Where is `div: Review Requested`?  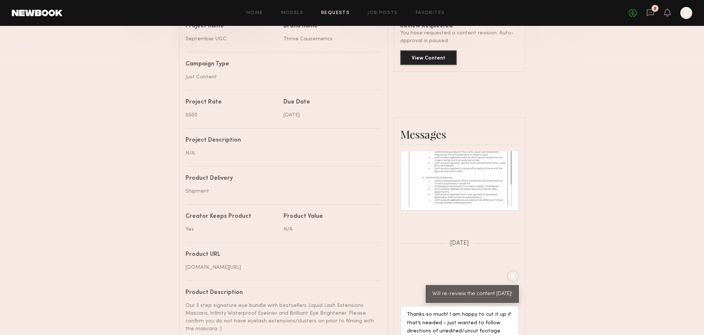 div: Review Requested is located at coordinates (460, 26).